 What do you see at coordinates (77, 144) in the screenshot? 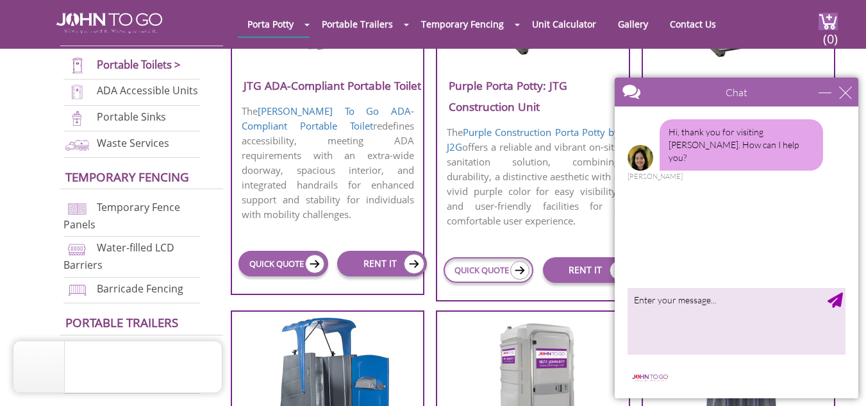
I see `img: waste-services-new.png` at bounding box center [77, 144].